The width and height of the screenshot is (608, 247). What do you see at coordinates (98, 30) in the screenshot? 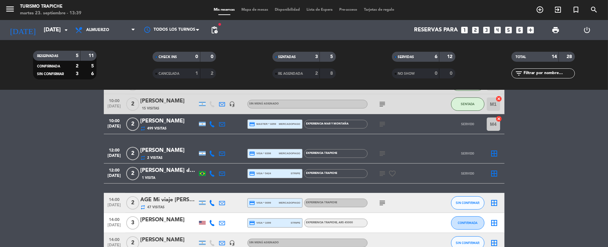
I see `span: Almuerzo` at bounding box center [98, 30].